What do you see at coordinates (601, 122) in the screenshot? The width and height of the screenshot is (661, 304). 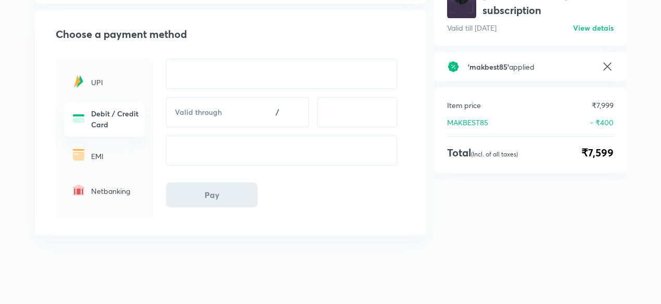 I see `p: - ₹400` at bounding box center [601, 122].